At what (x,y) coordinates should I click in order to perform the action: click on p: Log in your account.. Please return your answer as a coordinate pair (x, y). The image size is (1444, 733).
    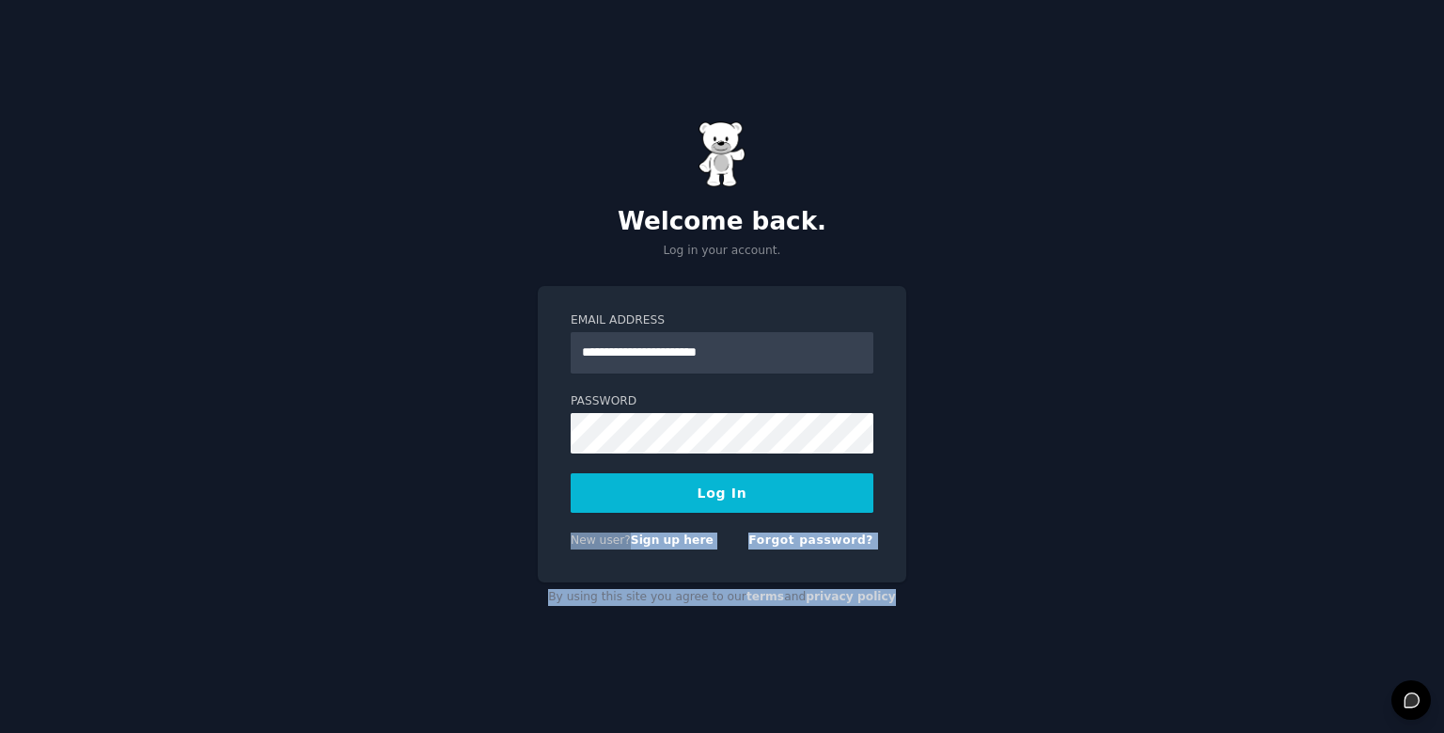
    Looking at the image, I should click on (722, 251).